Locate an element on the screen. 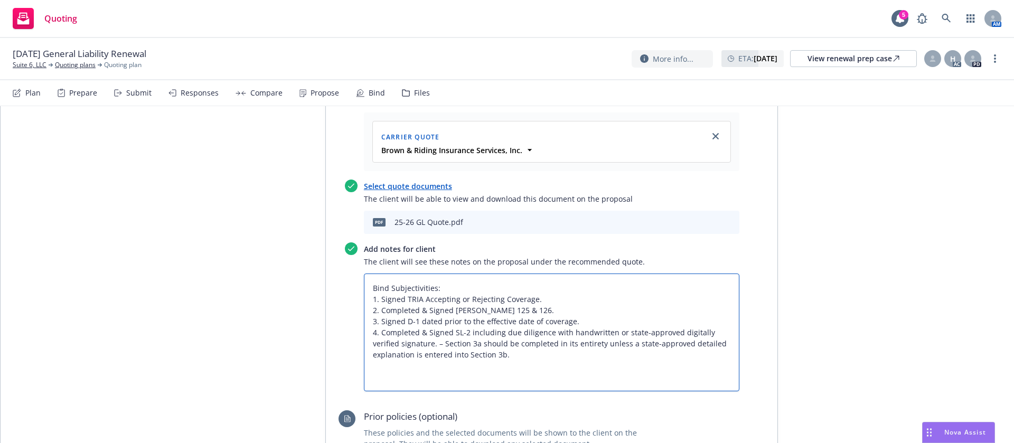  div: Propose is located at coordinates (325, 93).